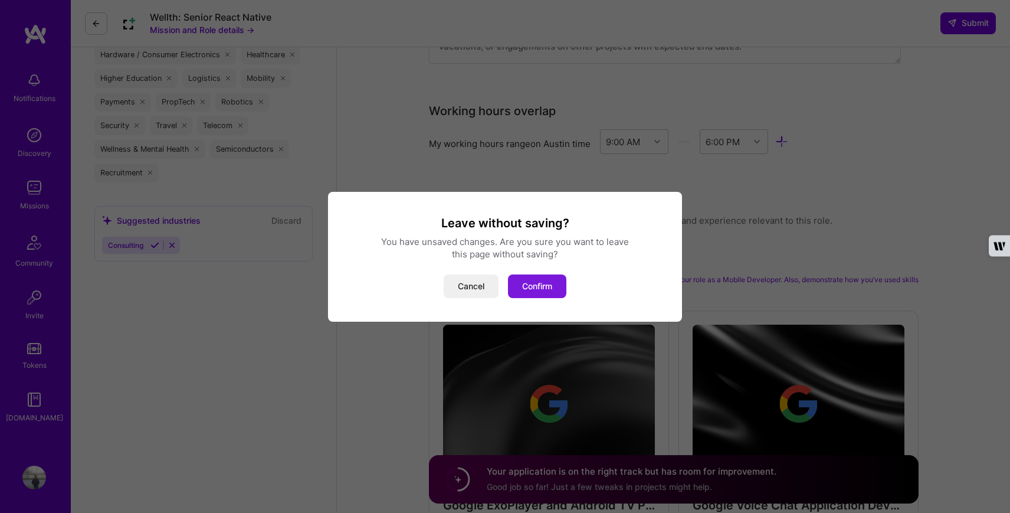  I want to click on h3: Leave without saving?, so click(505, 223).